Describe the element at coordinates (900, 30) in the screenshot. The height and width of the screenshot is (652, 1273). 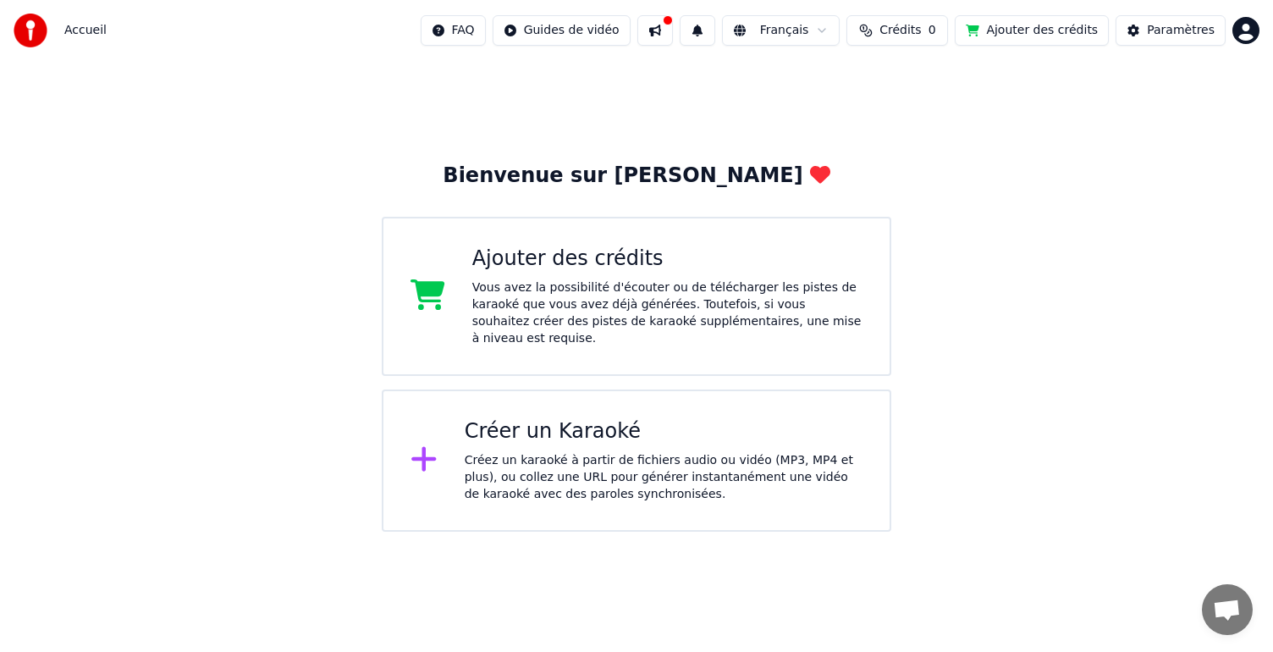
I see `span: Crédits` at that location.